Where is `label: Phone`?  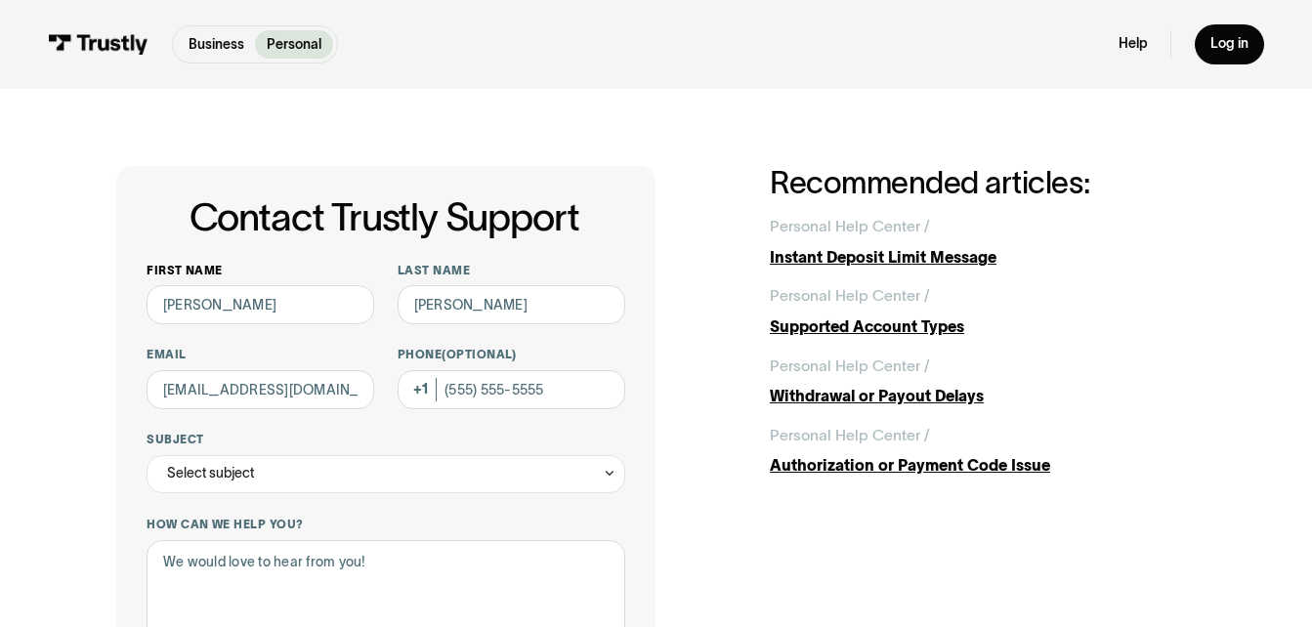
label: Phone is located at coordinates (511, 355).